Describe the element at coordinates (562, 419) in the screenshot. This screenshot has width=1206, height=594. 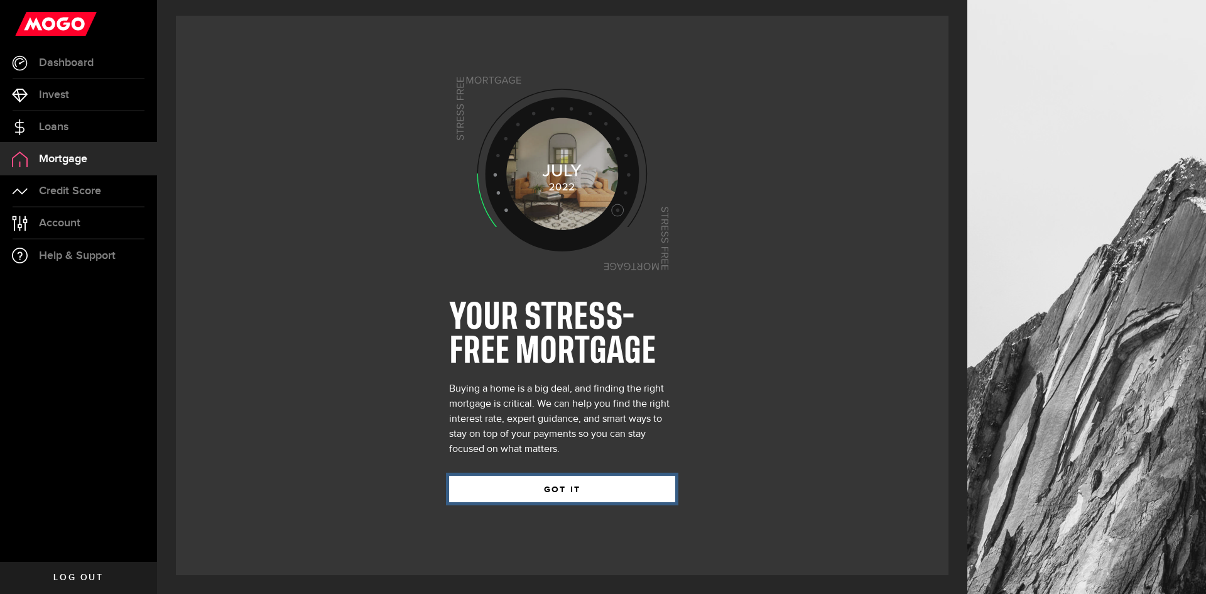
I see `div: Buying a home is a big deal, and finding the right mortgage is critical. We can help you find the...` at that location.